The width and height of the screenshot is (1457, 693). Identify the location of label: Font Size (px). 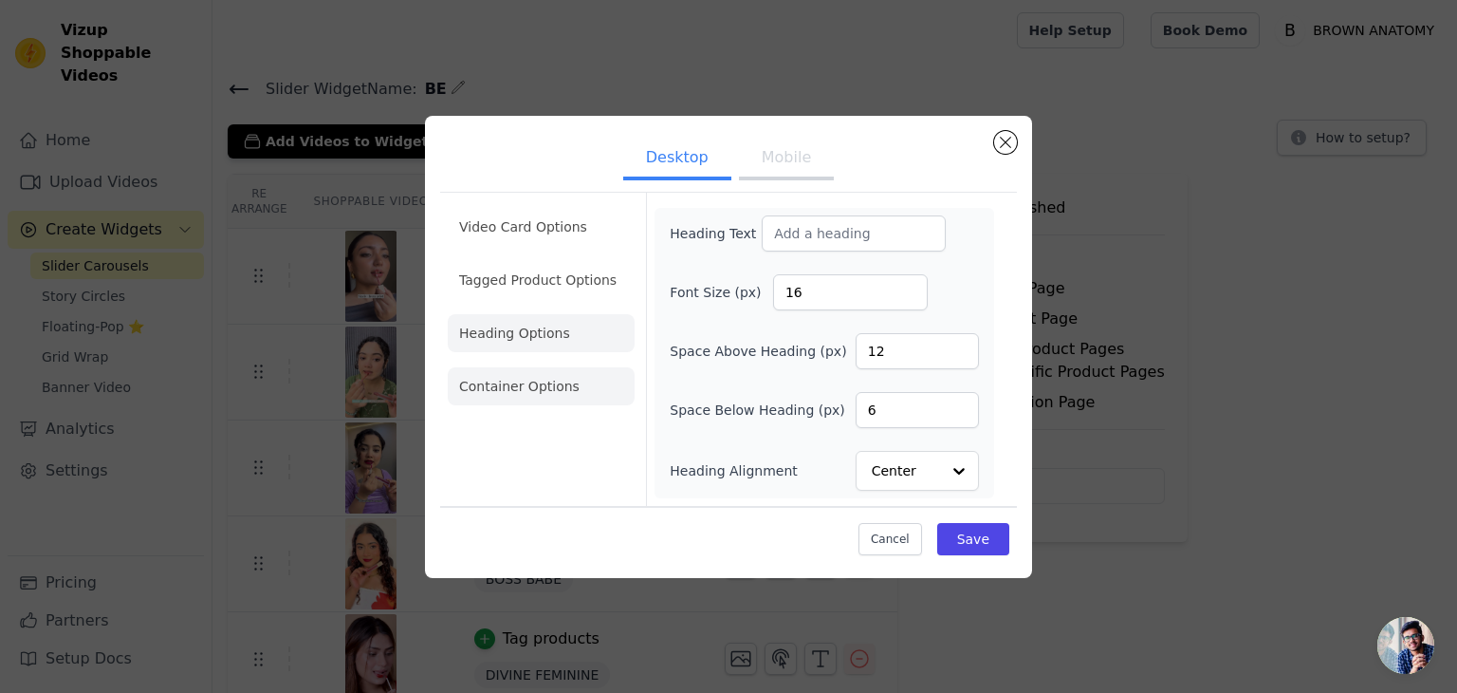
(721, 292).